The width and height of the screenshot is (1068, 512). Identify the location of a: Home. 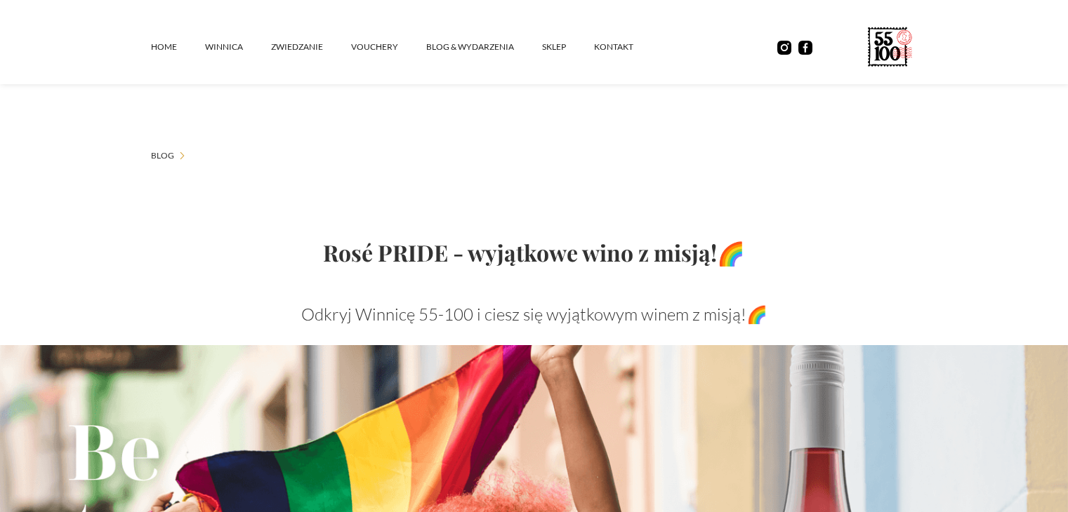
(178, 47).